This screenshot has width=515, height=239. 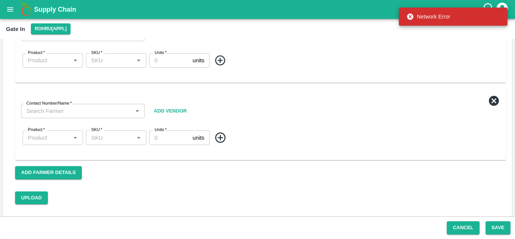 What do you see at coordinates (15, 29) in the screenshot?
I see `b: Gate In` at bounding box center [15, 29].